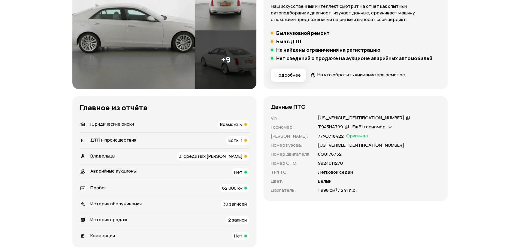  Describe the element at coordinates (336, 172) in the screenshot. I see `p: Легковой седан` at that location.